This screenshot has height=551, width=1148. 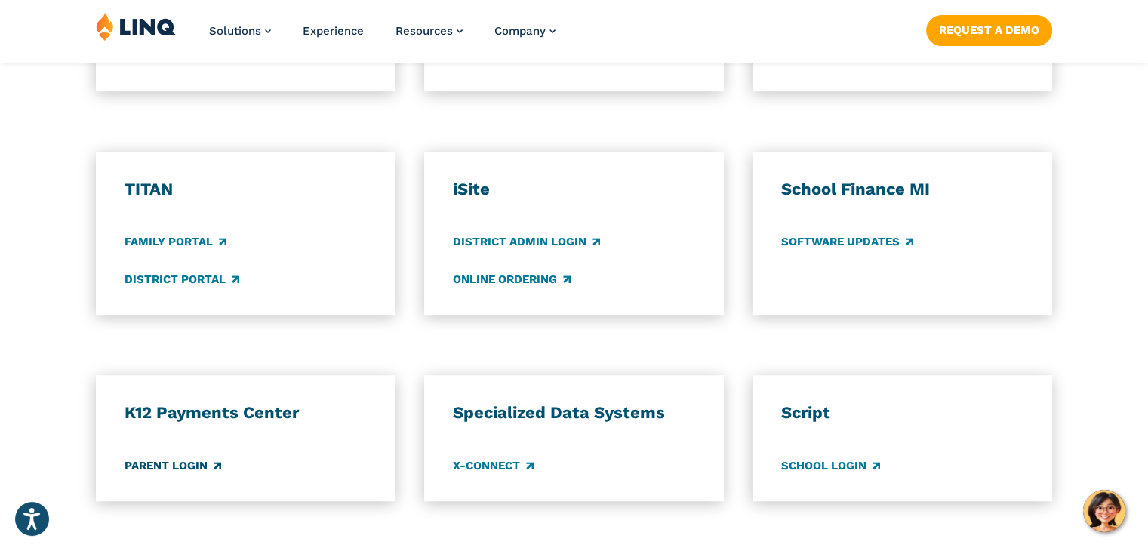 What do you see at coordinates (525, 31) in the screenshot?
I see `a: Company` at bounding box center [525, 31].